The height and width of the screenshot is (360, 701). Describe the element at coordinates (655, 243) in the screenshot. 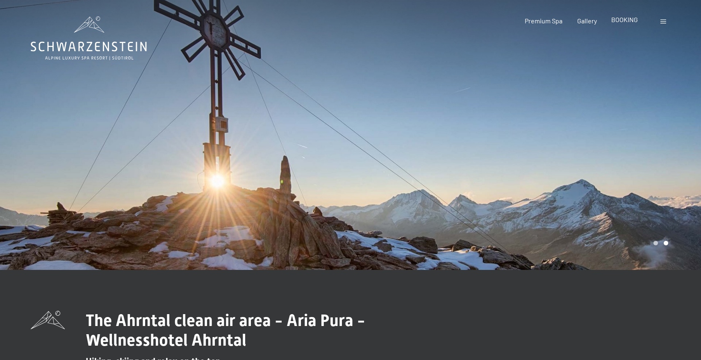

I see `div: Carousel Page 1` at that location.